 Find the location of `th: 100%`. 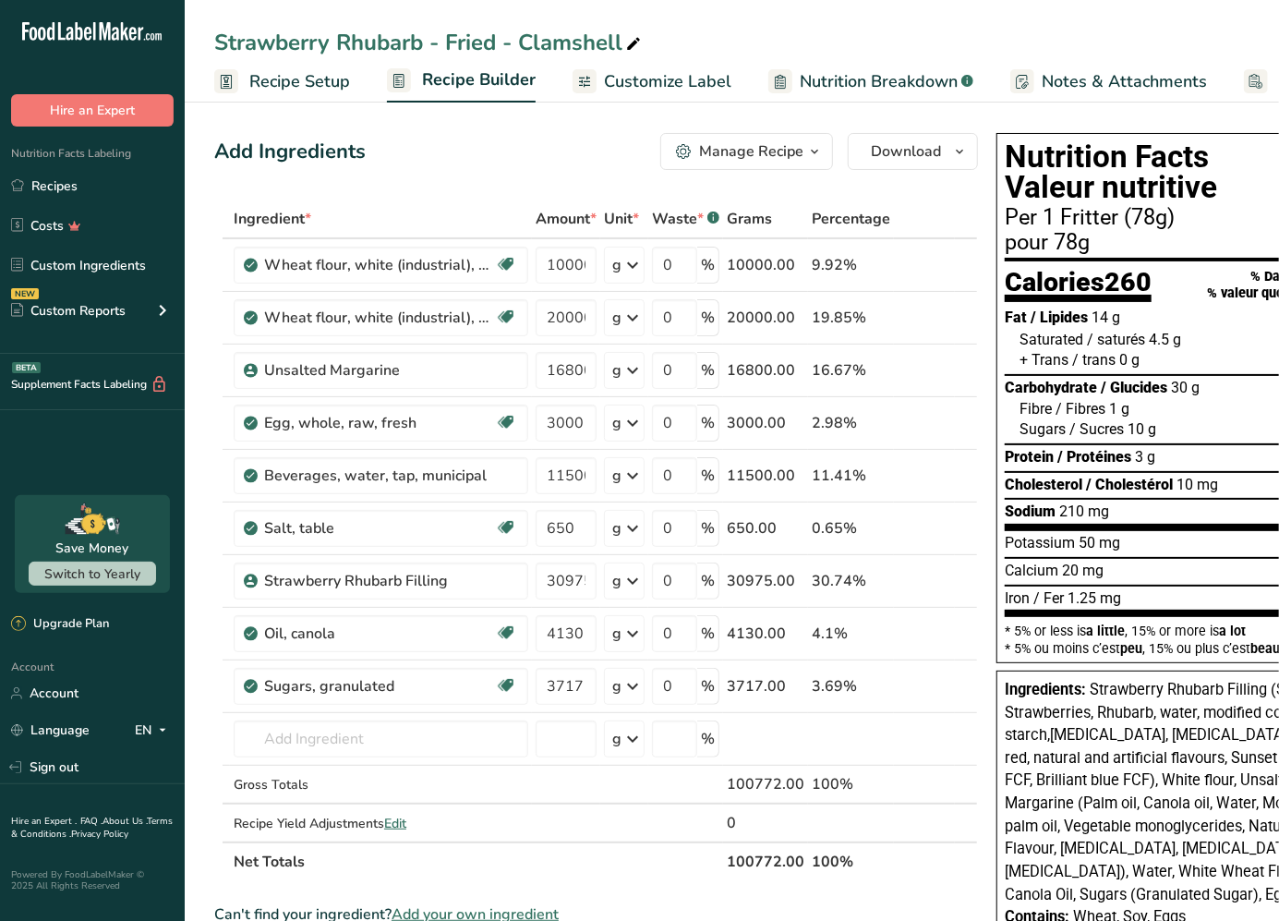

th: 100% is located at coordinates (850, 860).